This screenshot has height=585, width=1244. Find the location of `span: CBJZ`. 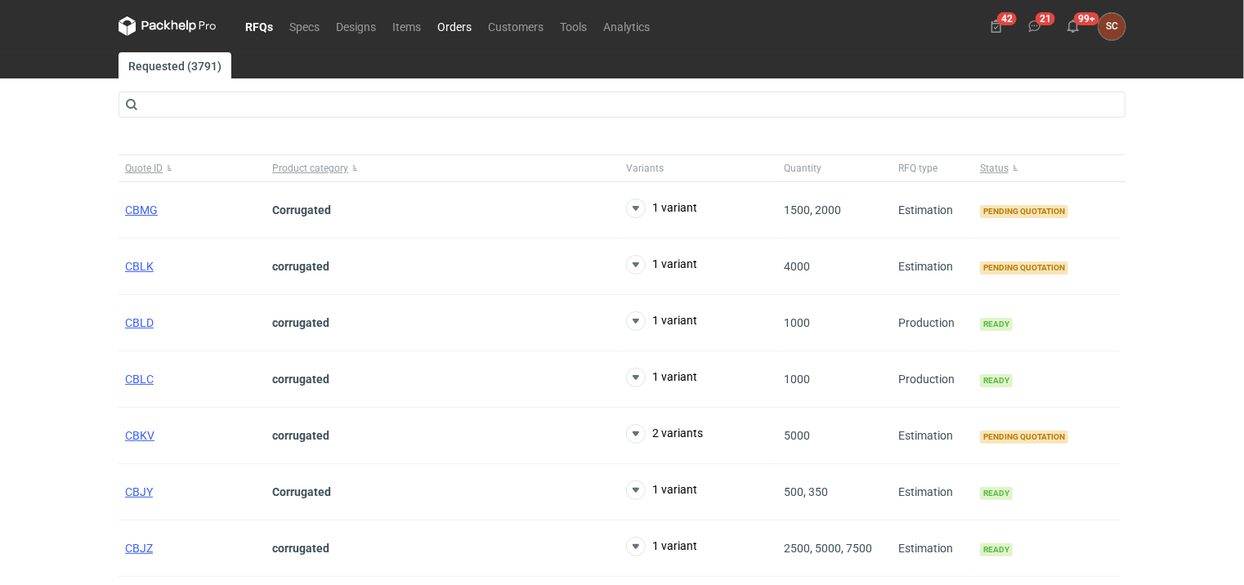

span: CBJZ is located at coordinates (139, 548).